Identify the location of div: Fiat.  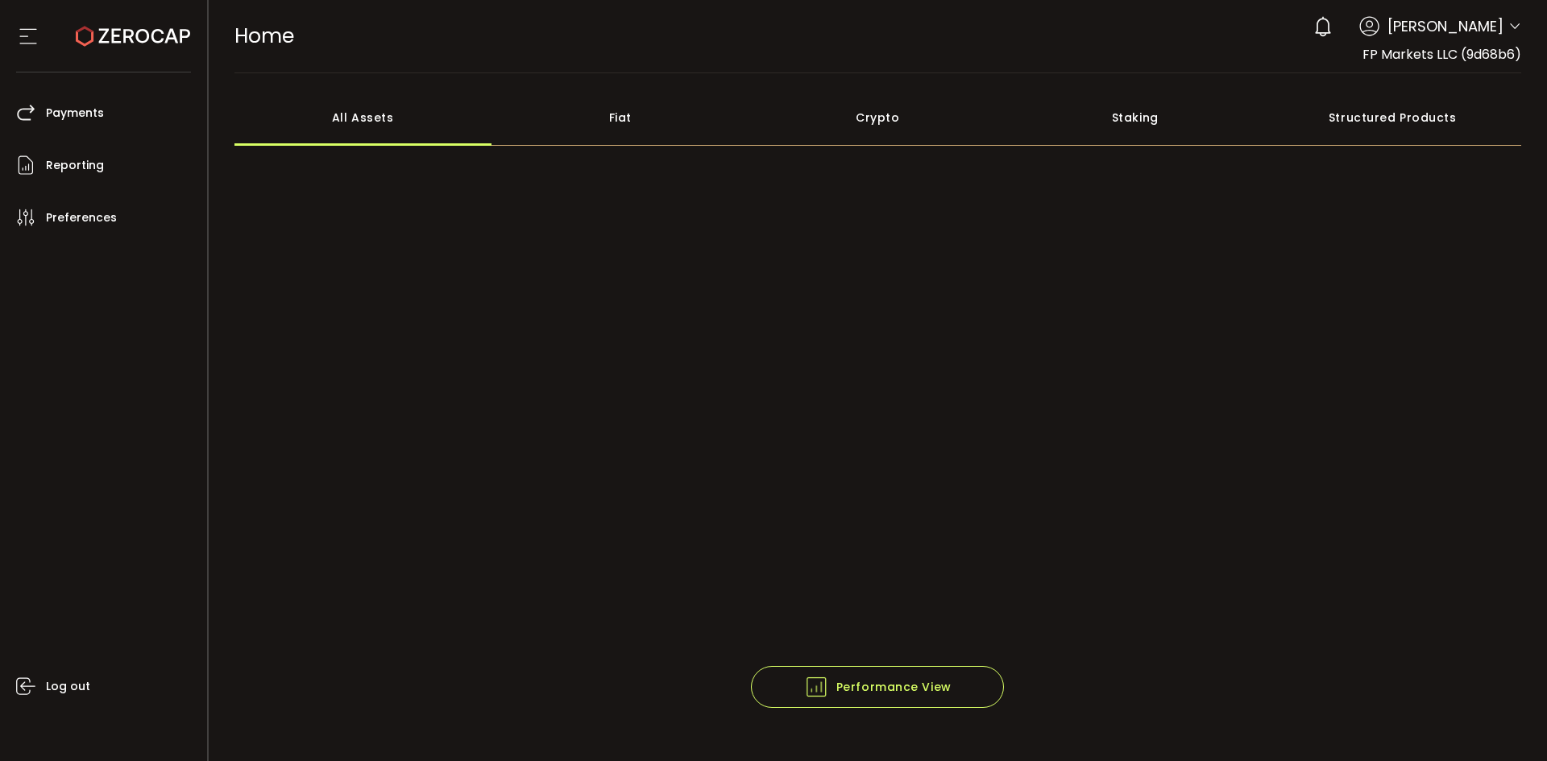
(620, 118).